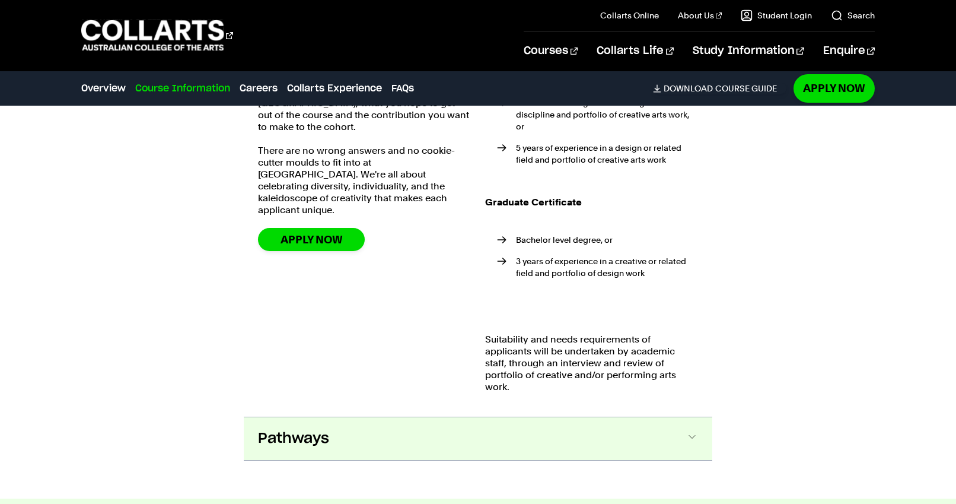 The image size is (956, 504). Describe the element at coordinates (335, 88) in the screenshot. I see `a: Collarts Experience` at that location.